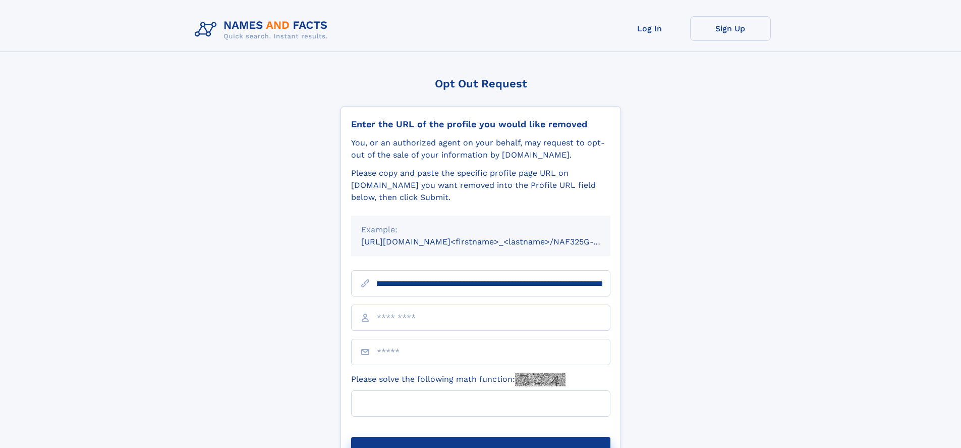  I want to click on a: Sign Up, so click(731, 28).